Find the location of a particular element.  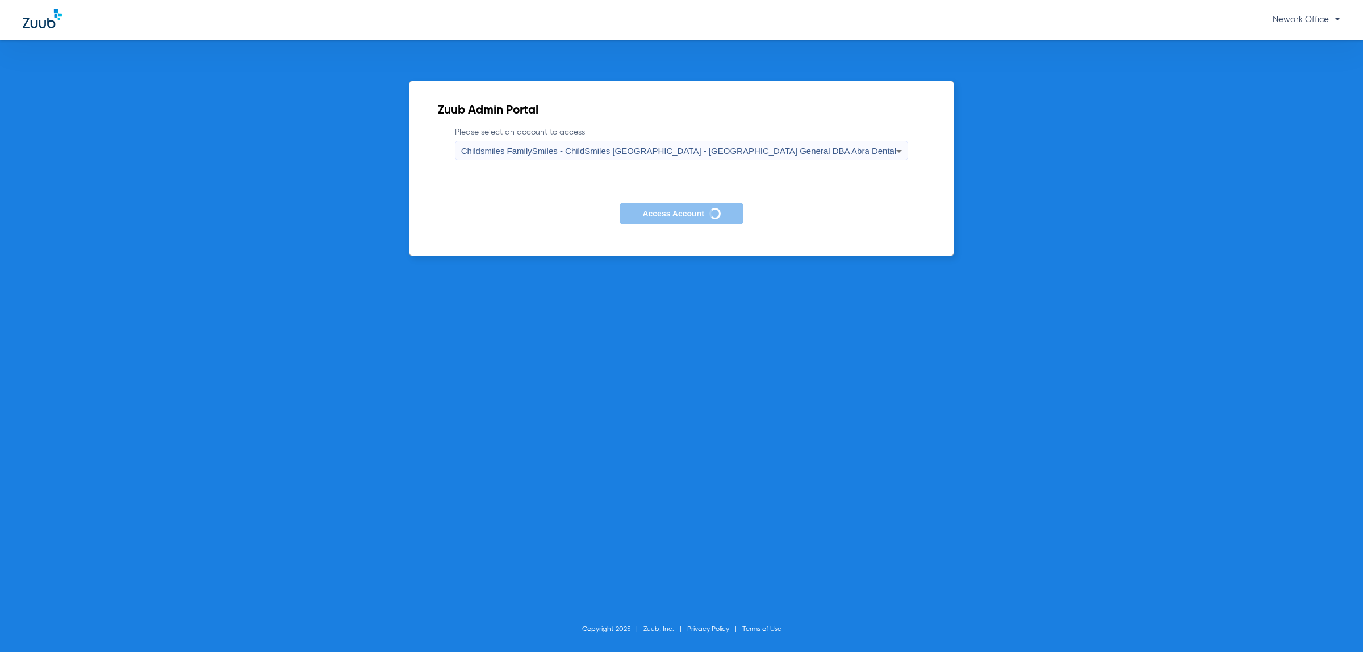

li: Zuub, Inc. is located at coordinates (665, 629).